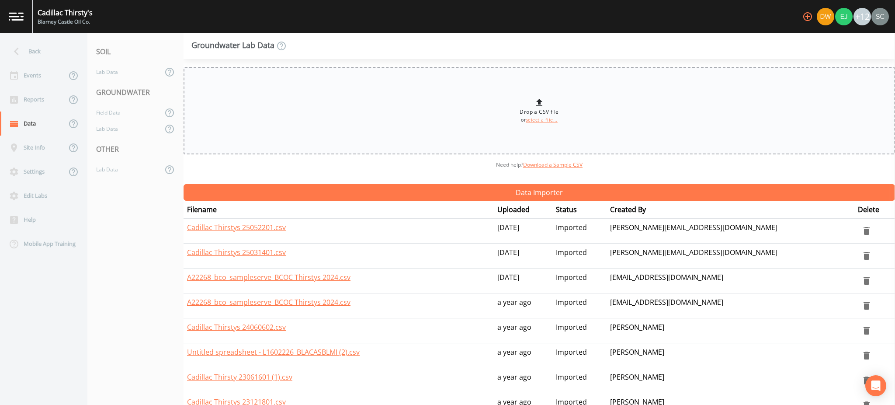  I want to click on img: 3d81de52c5f627f6356ce8740c3e6912, so click(826, 17).